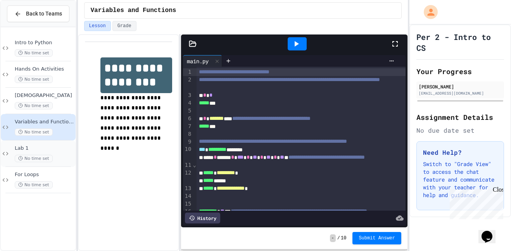  What do you see at coordinates (460, 180) in the screenshot?
I see `p: Switch to "Grade View" to access the chat feature and communicate with your teacher for help and ...` at bounding box center [460, 180].